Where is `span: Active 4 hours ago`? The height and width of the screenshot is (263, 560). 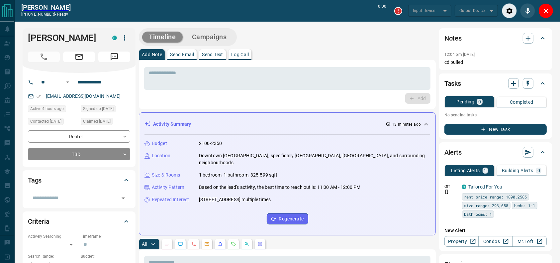
span: Active 4 hours ago is located at coordinates (47, 109).